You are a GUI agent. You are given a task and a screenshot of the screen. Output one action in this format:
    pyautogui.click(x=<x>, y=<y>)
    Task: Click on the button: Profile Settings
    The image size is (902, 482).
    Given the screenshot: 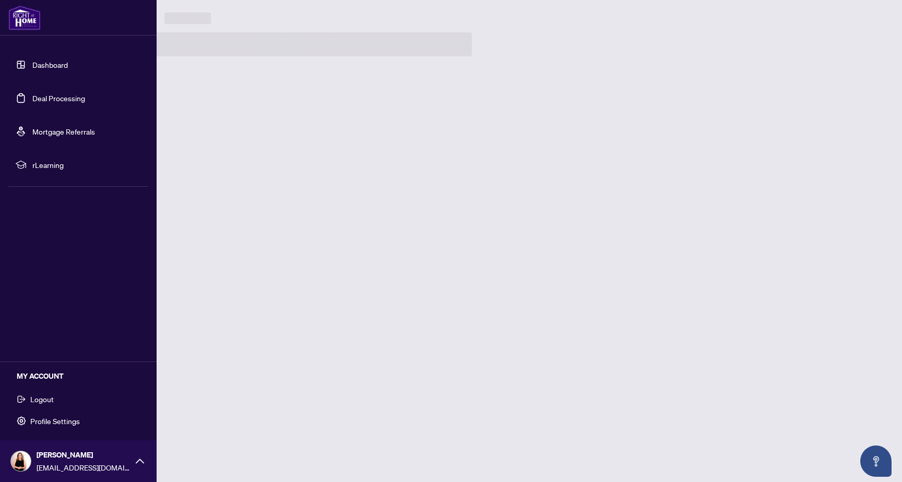 What is the action you would take?
    pyautogui.click(x=78, y=421)
    